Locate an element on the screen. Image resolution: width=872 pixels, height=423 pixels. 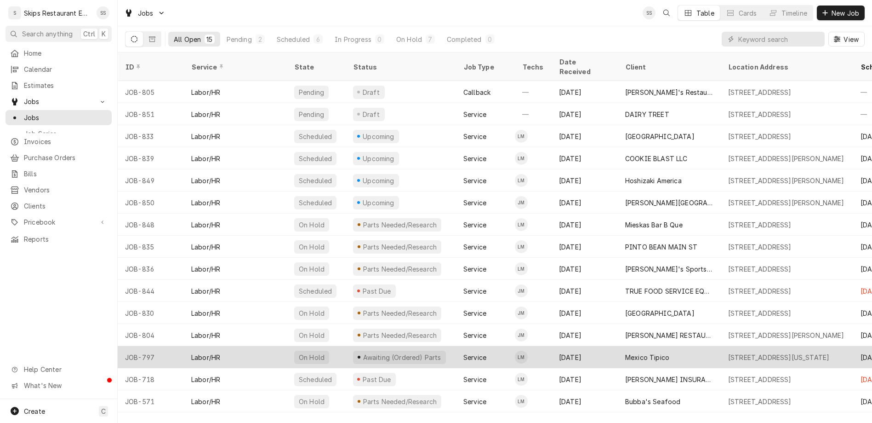
div: JOB-805 is located at coordinates (151, 92).